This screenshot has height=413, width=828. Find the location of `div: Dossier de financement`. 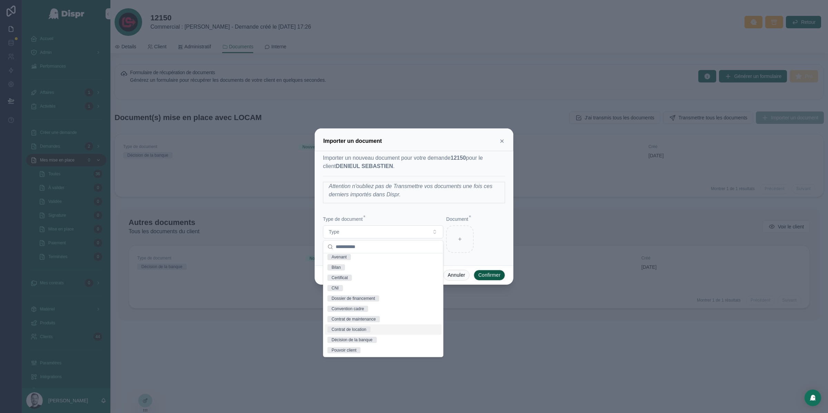

div: Dossier de financement is located at coordinates (353, 298).